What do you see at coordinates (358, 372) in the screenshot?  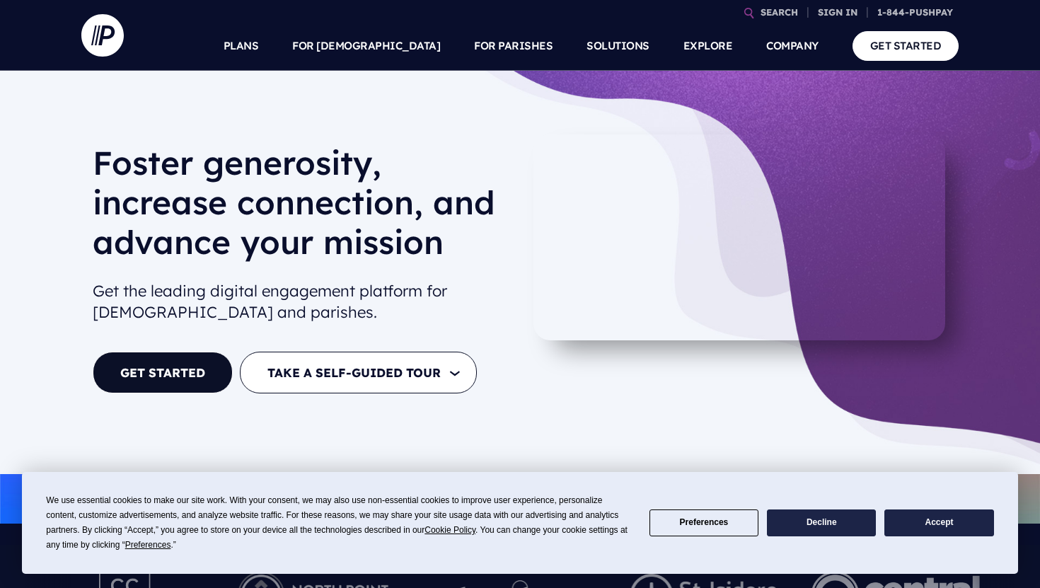 I see `button: TAKE A SELF-GUIDED TOUR` at bounding box center [358, 372].